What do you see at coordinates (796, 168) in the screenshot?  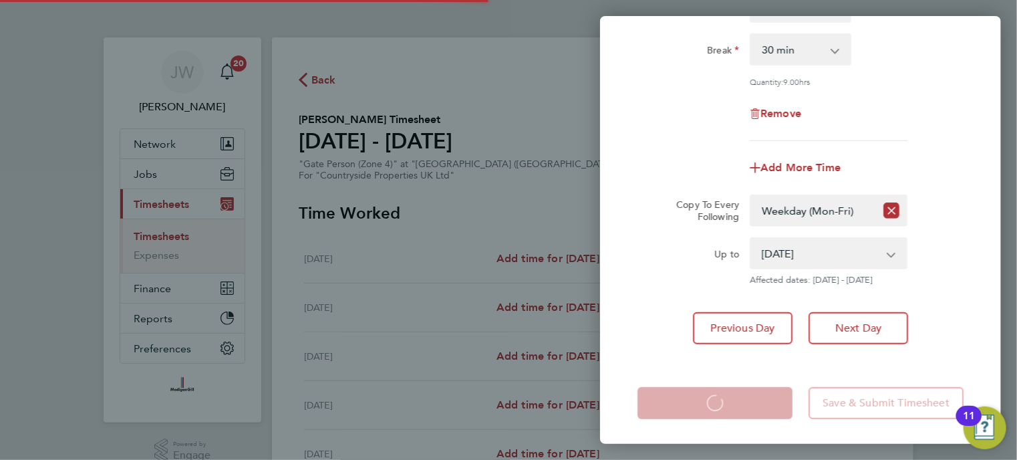 I see `button: Add More Time` at bounding box center [796, 168].